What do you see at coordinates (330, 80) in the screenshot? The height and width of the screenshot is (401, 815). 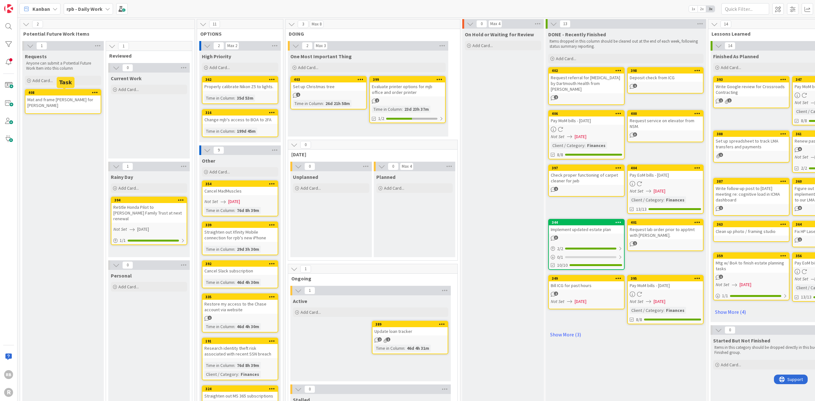 I see `div: 403` at bounding box center [330, 80].